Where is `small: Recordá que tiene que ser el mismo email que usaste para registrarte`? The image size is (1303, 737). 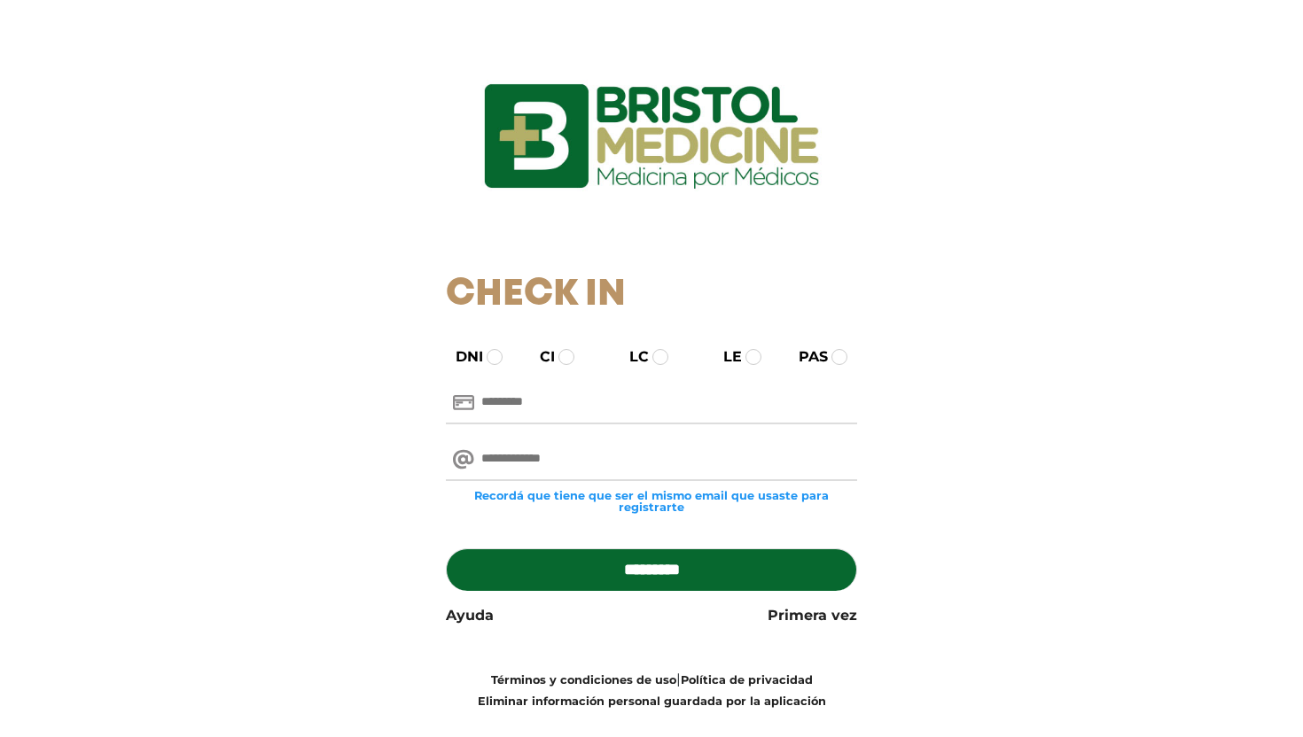 small: Recordá que tiene que ser el mismo email que usaste para registrarte is located at coordinates (651, 502).